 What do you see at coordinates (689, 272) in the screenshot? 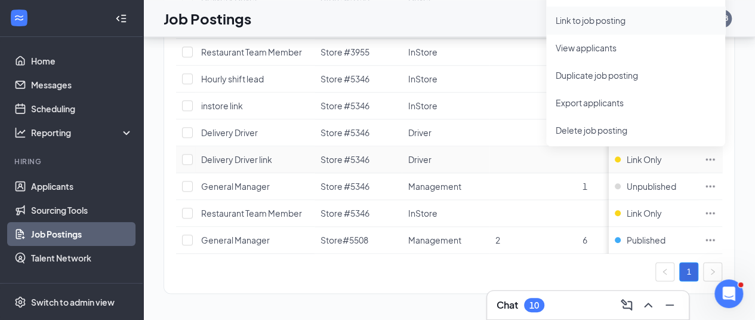
I see `li: 1` at bounding box center [689, 272].